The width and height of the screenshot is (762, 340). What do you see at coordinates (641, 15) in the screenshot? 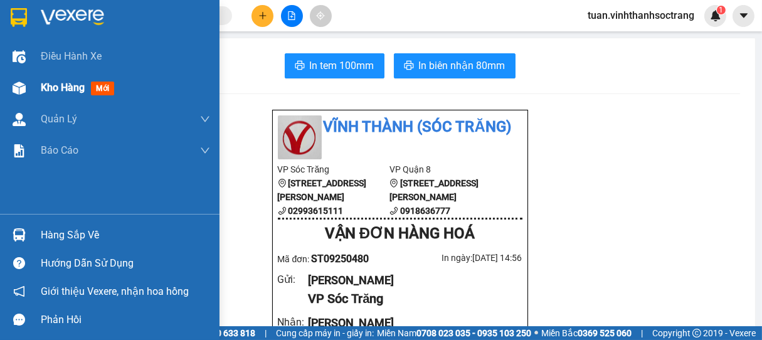
I see `span: tuan.vinhthanhsoctrang` at bounding box center [641, 15].